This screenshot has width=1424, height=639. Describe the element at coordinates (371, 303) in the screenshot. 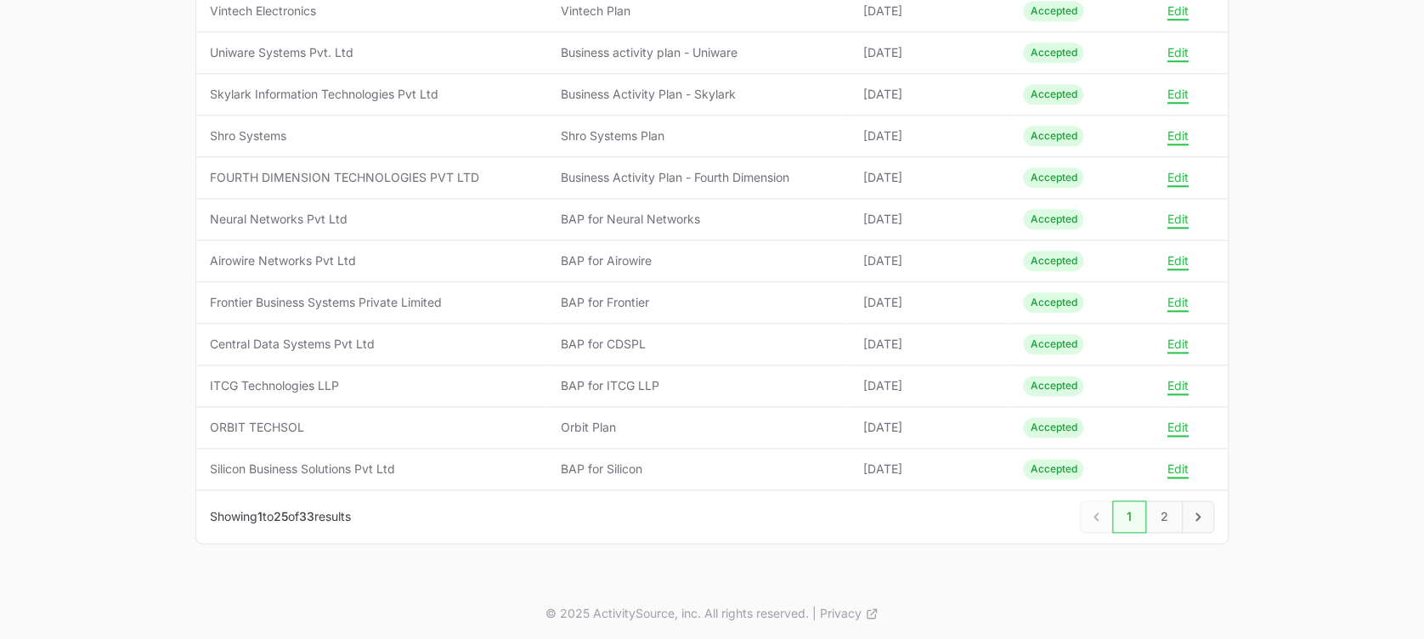

I see `span: Frontier Business Systems Private Limited` at that location.